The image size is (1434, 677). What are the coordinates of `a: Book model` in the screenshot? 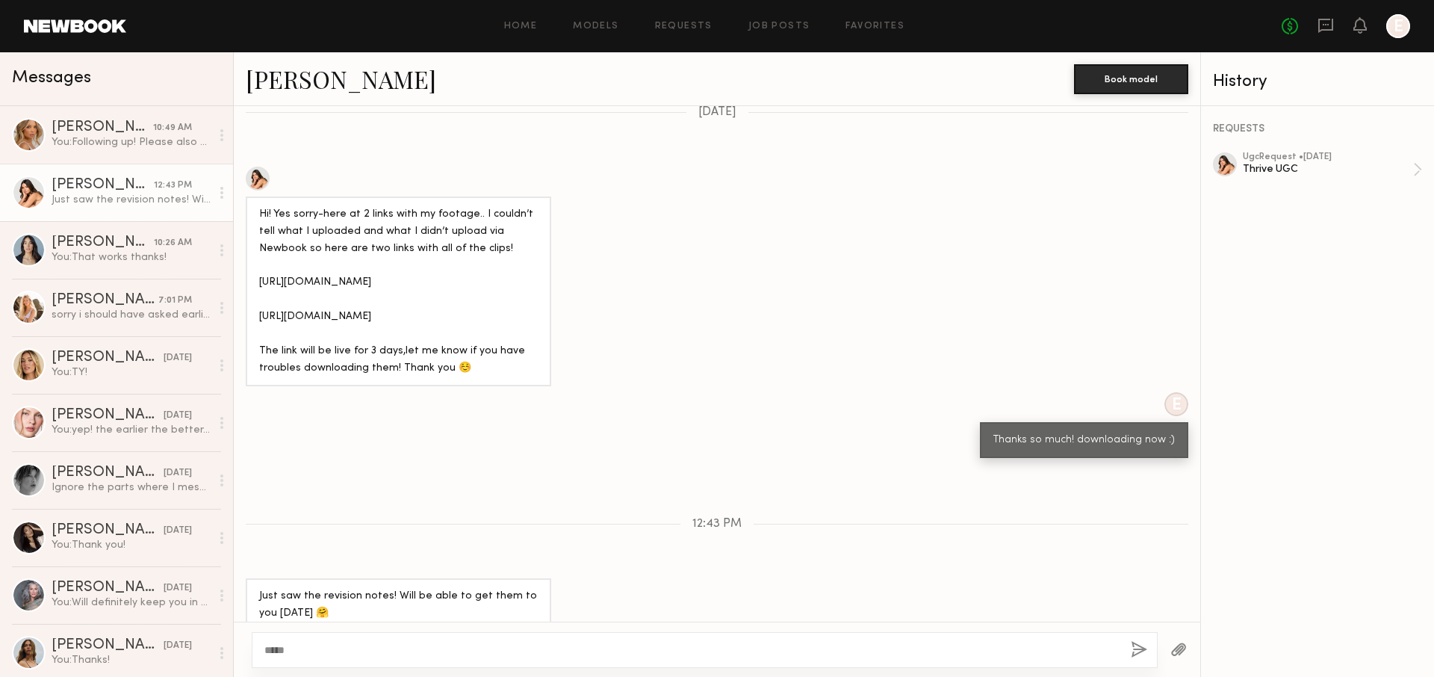 It's located at (1131, 78).